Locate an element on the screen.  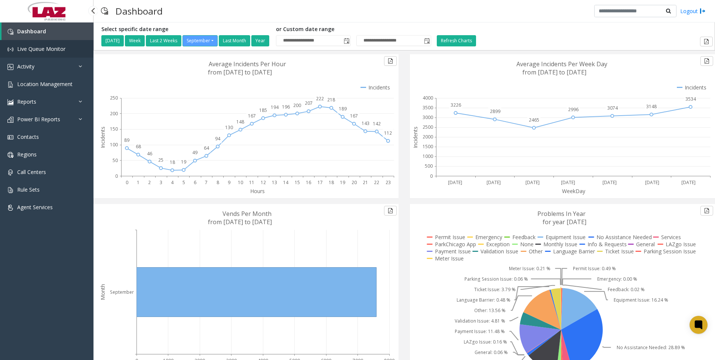
text: Ticket Issue: 3.79 % is located at coordinates (495, 289).